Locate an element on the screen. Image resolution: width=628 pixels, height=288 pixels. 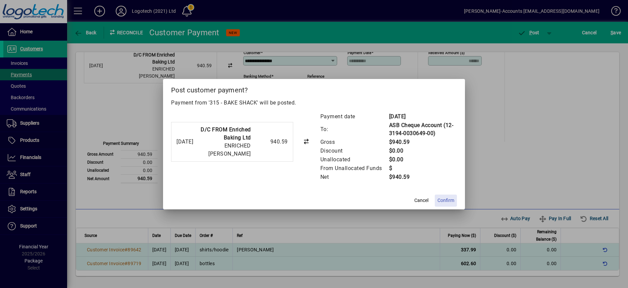
div: 940.59 is located at coordinates (271, 142).